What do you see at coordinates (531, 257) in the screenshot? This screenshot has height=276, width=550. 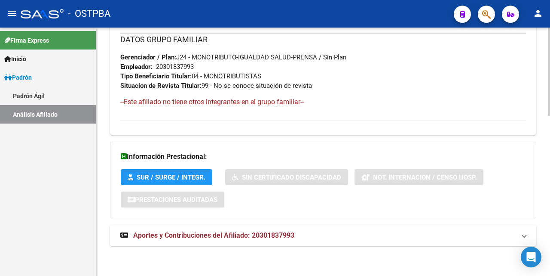 I see `div: Open Intercom Messenger` at bounding box center [531, 257].